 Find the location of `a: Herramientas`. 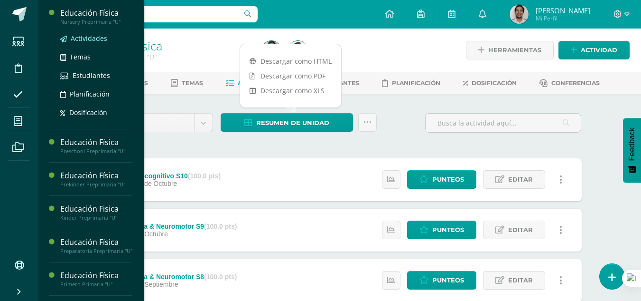

a: Herramientas is located at coordinates (510, 50).